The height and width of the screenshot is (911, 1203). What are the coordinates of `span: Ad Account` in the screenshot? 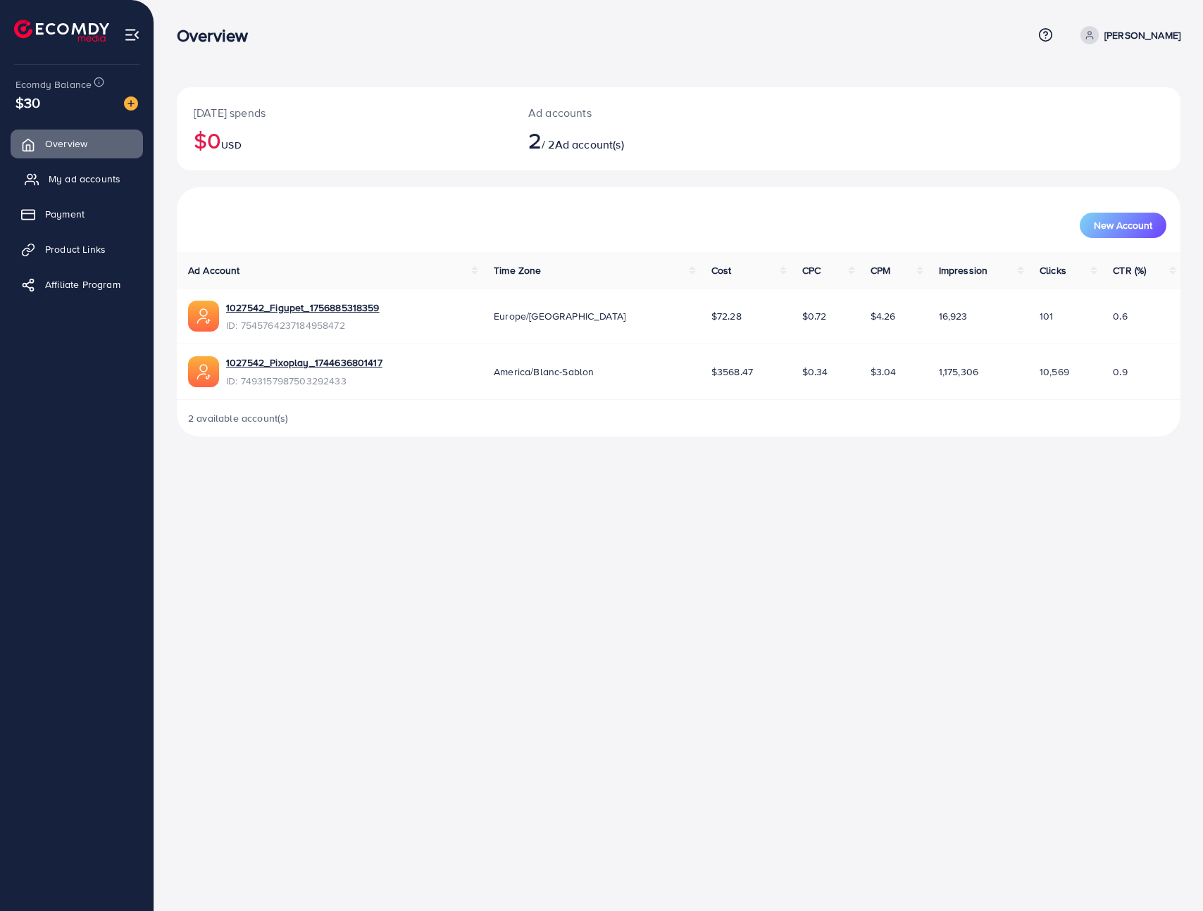 It's located at (214, 270).